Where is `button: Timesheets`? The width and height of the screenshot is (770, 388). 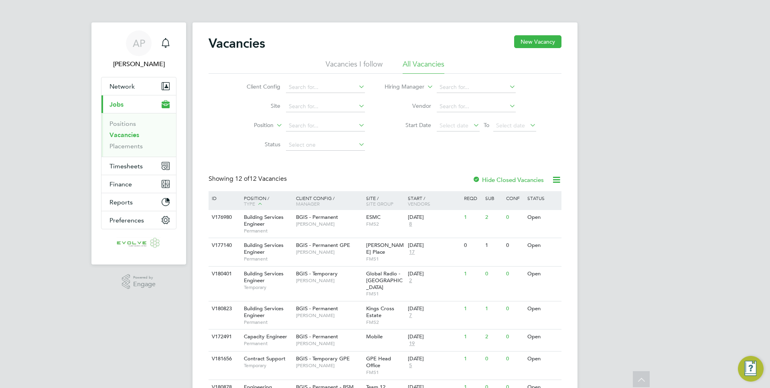 button: Timesheets is located at coordinates (139, 166).